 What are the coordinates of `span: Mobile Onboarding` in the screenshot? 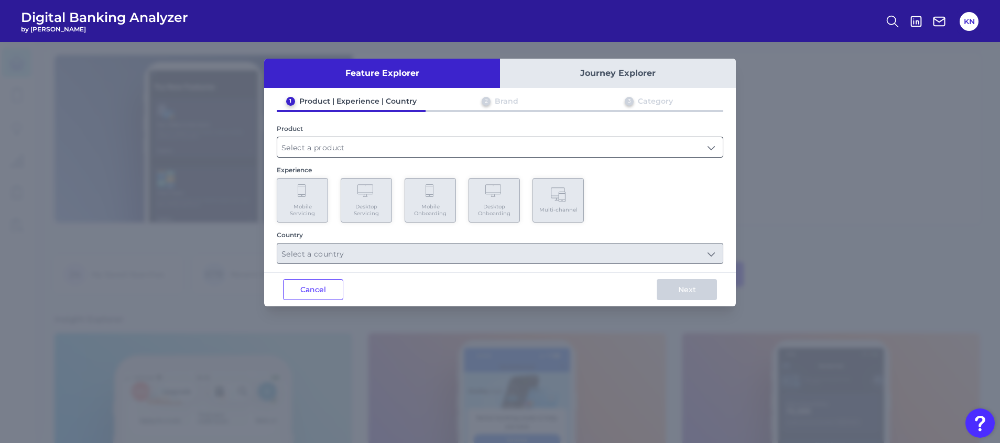 It's located at (430, 210).